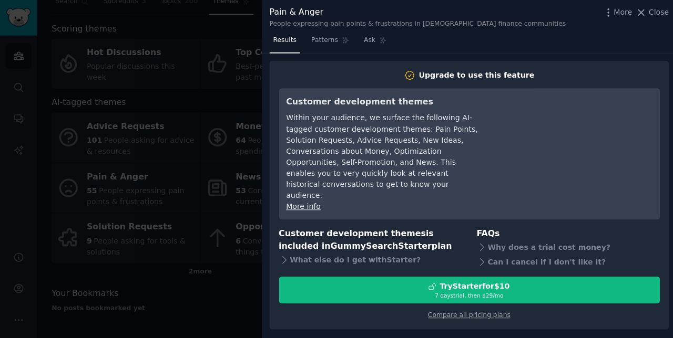 Image resolution: width=673 pixels, height=338 pixels. Describe the element at coordinates (381, 158) in the screenshot. I see `div: Within your audience, we surface the following AI-tagged customer development themes: Pain Points...` at that location.